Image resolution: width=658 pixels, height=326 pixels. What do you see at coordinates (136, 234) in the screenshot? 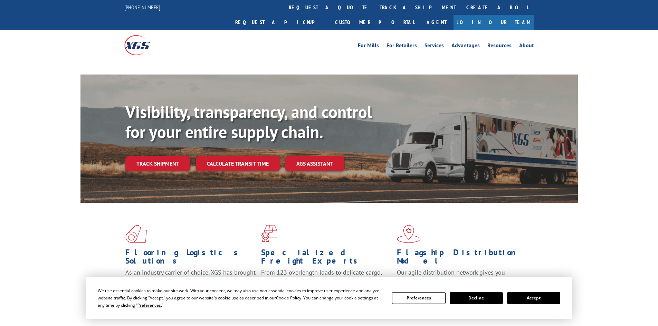
I see `img: xgs-icon-total-supply-chain-intelligence-red` at bounding box center [136, 234].